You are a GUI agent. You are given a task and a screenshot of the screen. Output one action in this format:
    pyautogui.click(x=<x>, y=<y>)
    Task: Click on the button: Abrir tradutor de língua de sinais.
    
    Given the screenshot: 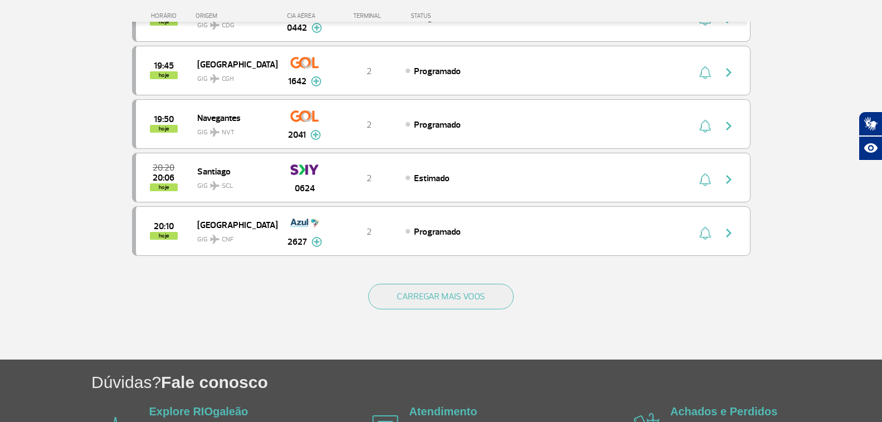 What is the action you would take?
    pyautogui.click(x=870, y=124)
    